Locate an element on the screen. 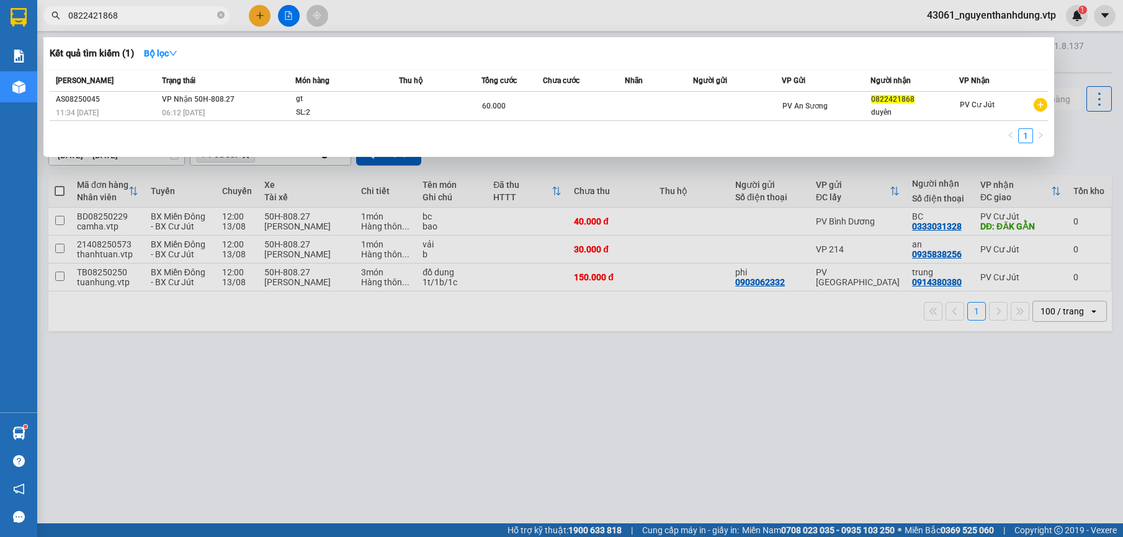 Image resolution: width=1123 pixels, height=537 pixels. span: down is located at coordinates (173, 53).